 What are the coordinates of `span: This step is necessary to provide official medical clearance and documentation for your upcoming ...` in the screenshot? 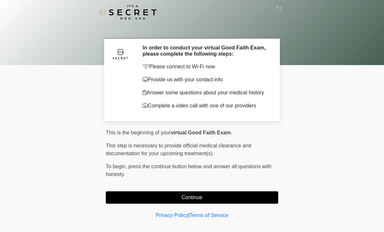 It's located at (178, 149).